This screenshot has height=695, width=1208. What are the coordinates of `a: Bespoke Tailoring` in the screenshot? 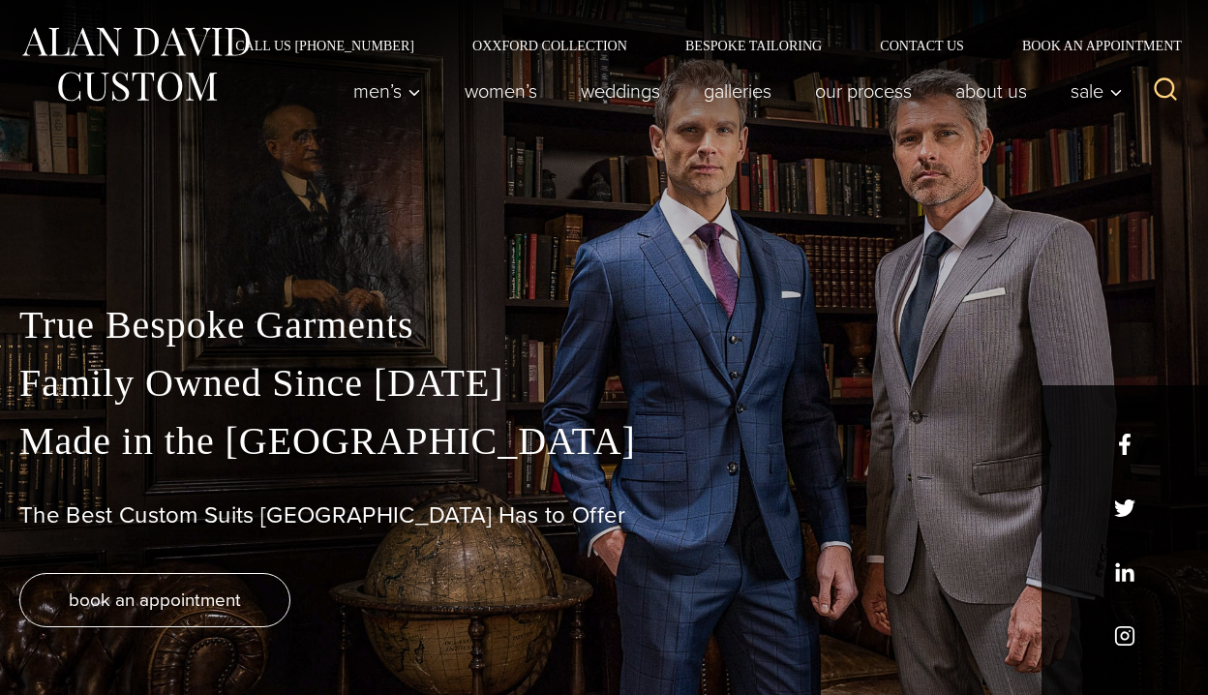 It's located at (753, 45).